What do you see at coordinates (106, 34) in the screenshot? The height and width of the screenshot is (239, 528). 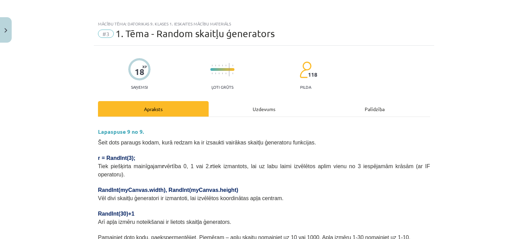 I see `span: #3` at bounding box center [106, 34].